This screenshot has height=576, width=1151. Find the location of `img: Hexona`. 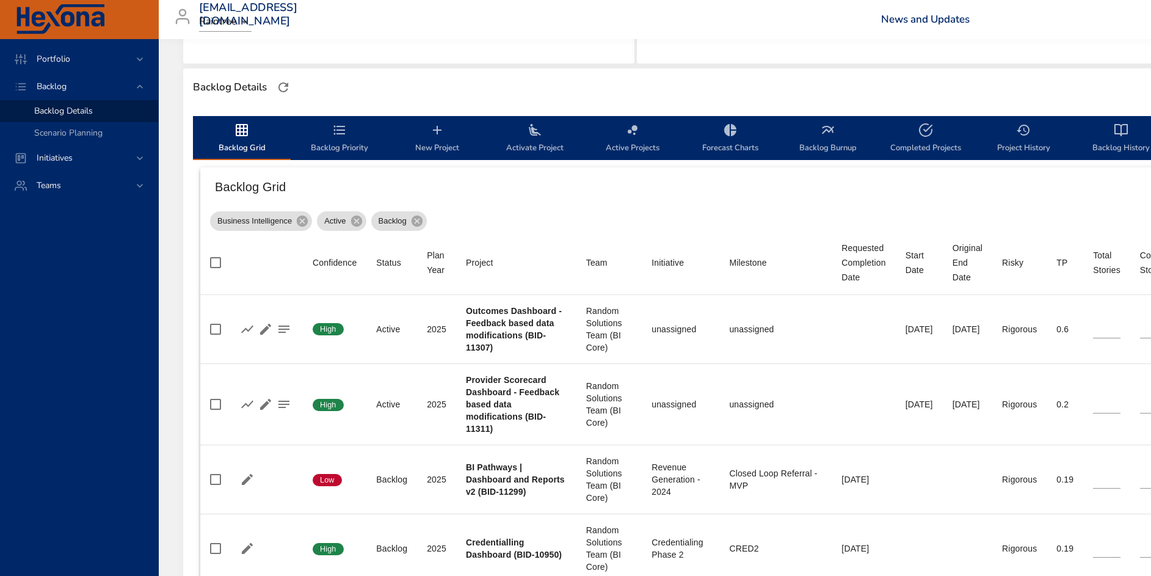

img: Hexona is located at coordinates (60, 20).